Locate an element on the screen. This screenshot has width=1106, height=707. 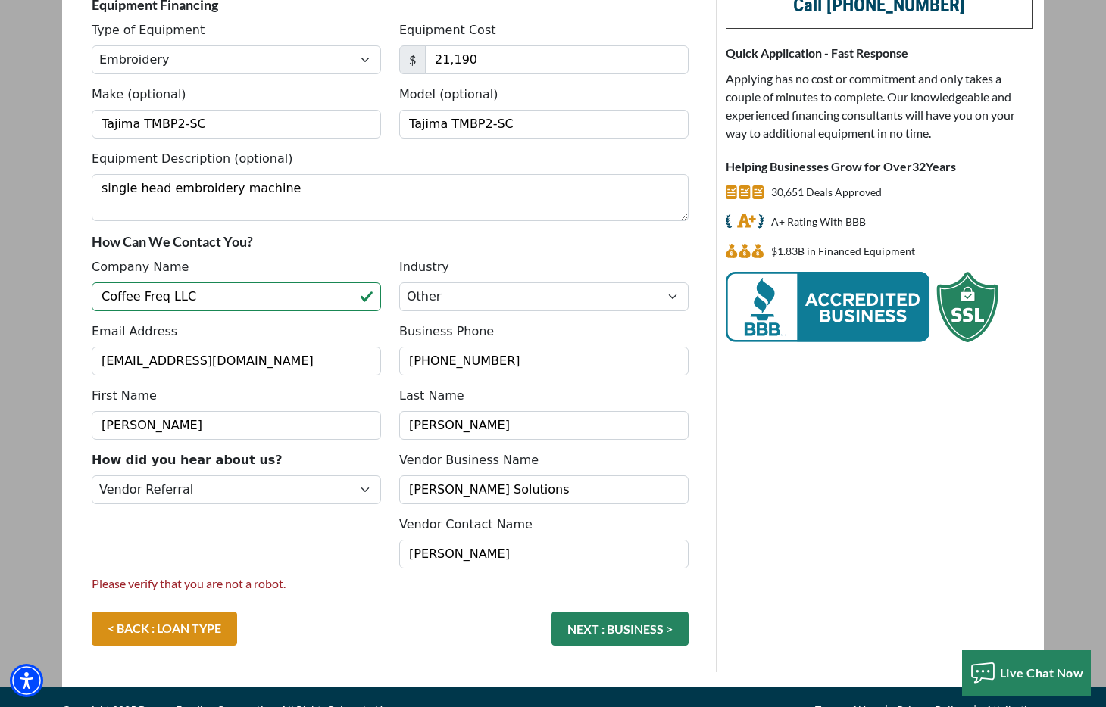
label: Model (optional) is located at coordinates (448, 95).